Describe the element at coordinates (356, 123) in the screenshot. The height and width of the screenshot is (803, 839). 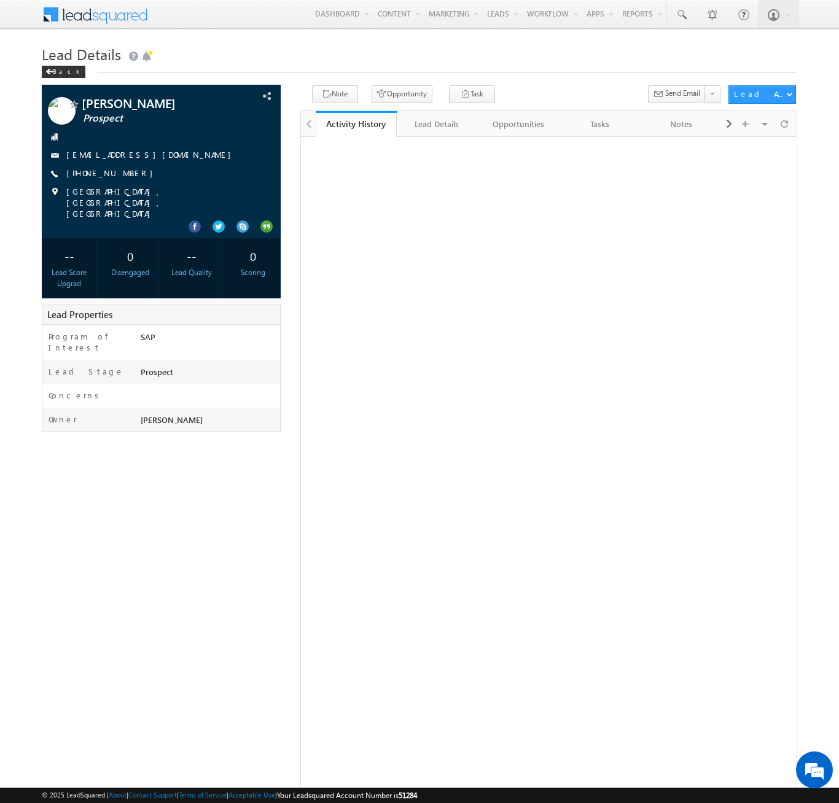
I see `div: Activity History` at that location.